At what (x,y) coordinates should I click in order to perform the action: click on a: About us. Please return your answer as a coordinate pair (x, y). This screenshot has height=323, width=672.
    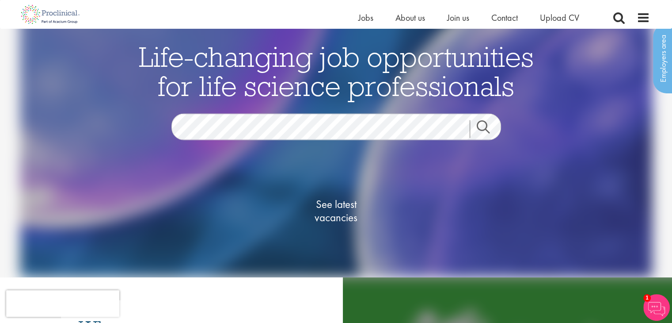
    Looking at the image, I should click on (410, 18).